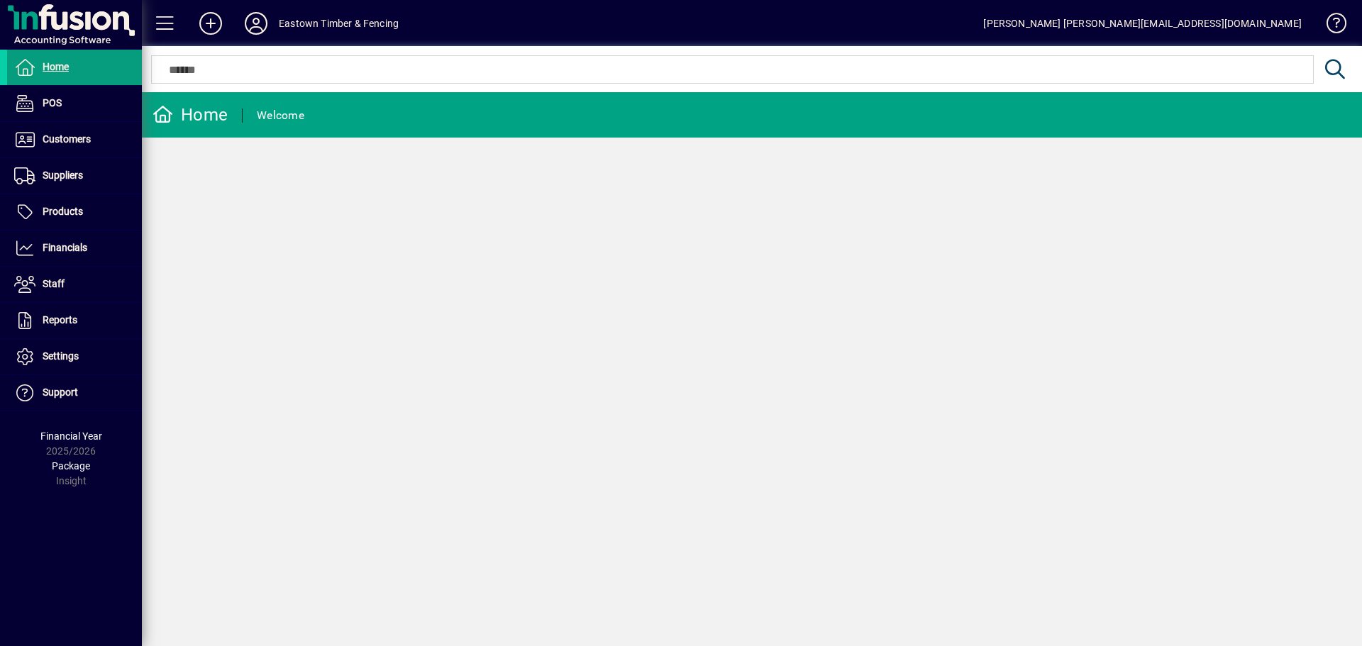  What do you see at coordinates (338, 23) in the screenshot?
I see `div: Eastown Timber & Fencing` at bounding box center [338, 23].